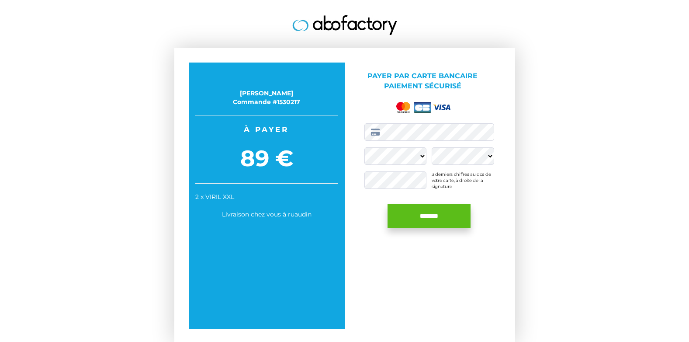 The image size is (689, 342). Describe the element at coordinates (442, 107) in the screenshot. I see `img: visa.png` at that location.